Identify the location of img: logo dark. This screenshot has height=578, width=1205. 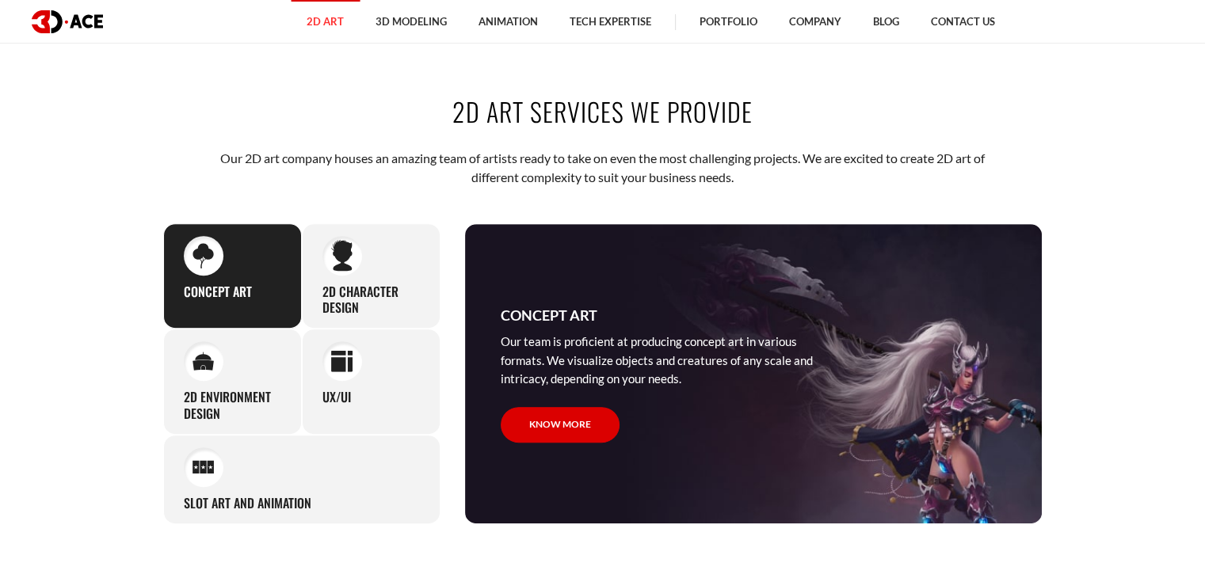
(67, 21).